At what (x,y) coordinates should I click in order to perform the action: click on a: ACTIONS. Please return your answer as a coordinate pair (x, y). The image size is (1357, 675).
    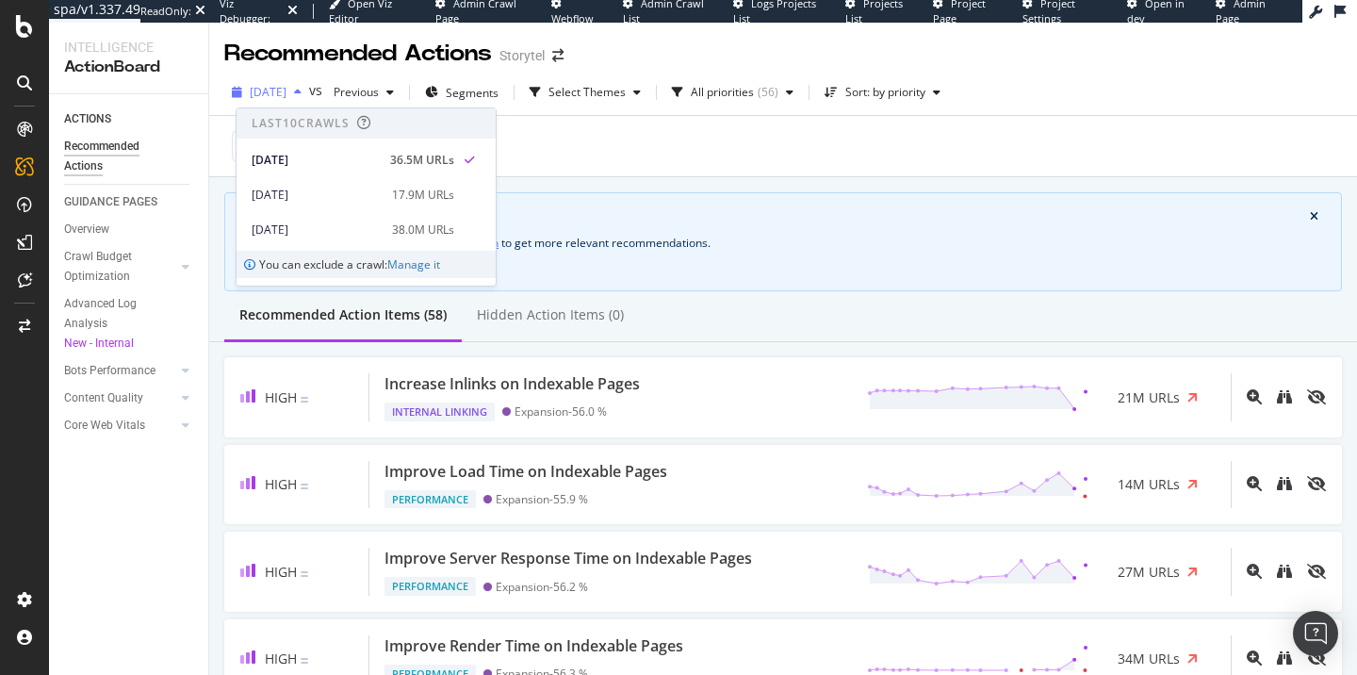
    Looking at the image, I should click on (129, 119).